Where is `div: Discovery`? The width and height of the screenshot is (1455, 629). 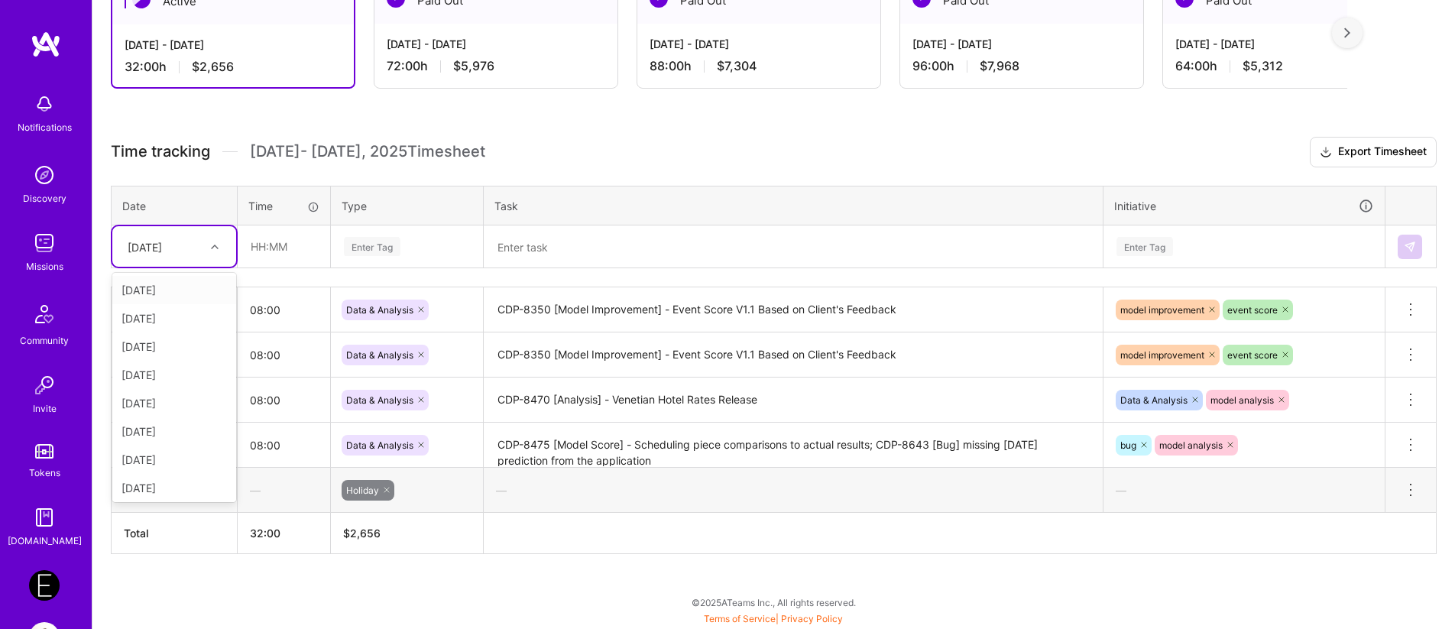 div: Discovery is located at coordinates (44, 198).